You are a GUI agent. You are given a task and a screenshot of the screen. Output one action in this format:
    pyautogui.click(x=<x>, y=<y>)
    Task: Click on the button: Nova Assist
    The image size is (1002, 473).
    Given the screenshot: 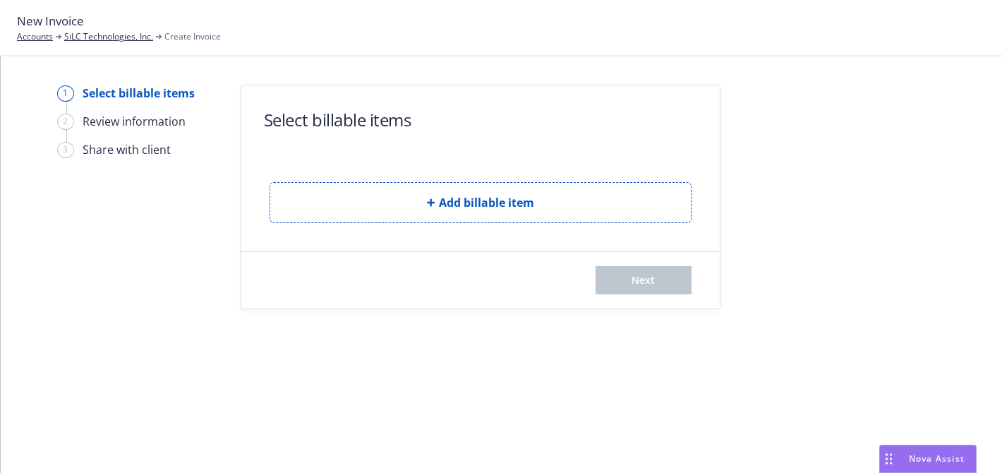 What is the action you would take?
    pyautogui.click(x=928, y=459)
    